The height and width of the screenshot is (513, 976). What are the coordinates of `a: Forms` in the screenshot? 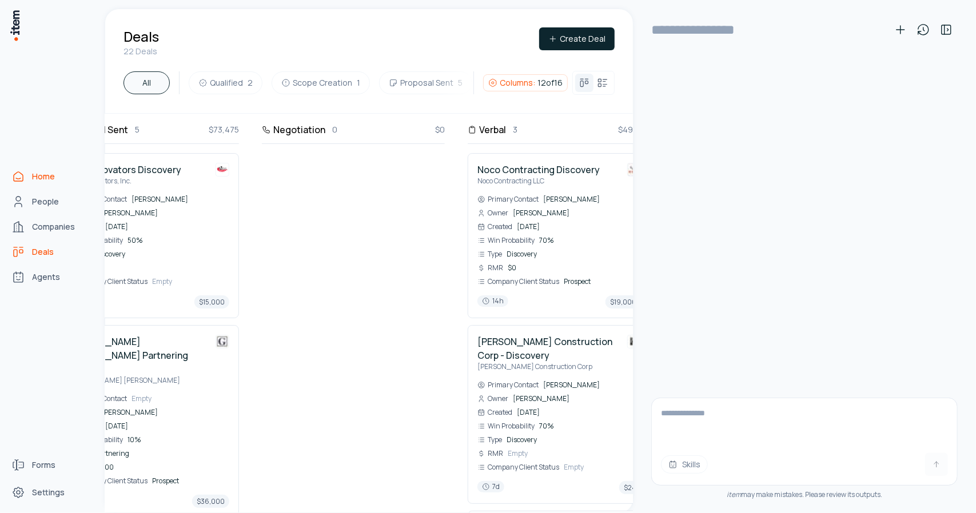 It's located at (50, 465).